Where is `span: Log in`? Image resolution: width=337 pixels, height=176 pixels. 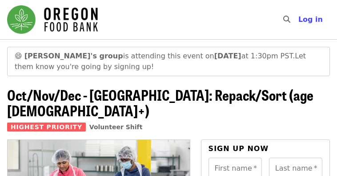 span: Log in is located at coordinates (311, 19).